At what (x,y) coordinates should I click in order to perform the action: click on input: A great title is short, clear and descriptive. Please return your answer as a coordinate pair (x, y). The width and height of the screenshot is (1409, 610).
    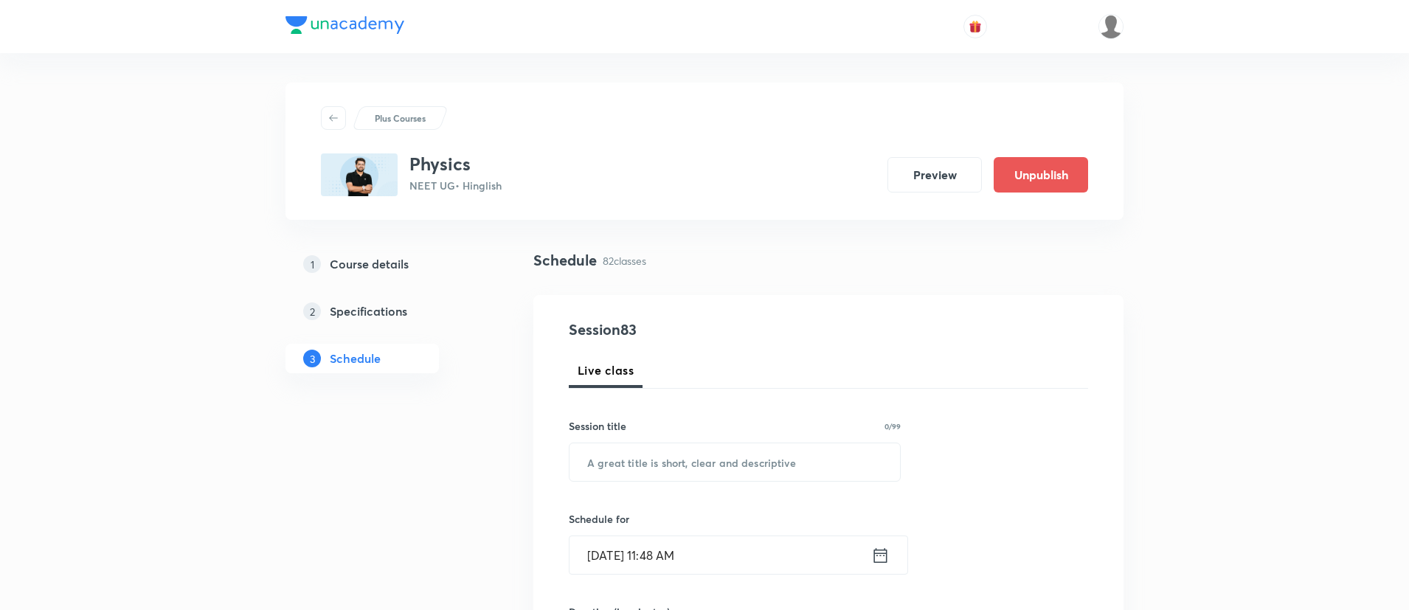
    Looking at the image, I should click on (735, 462).